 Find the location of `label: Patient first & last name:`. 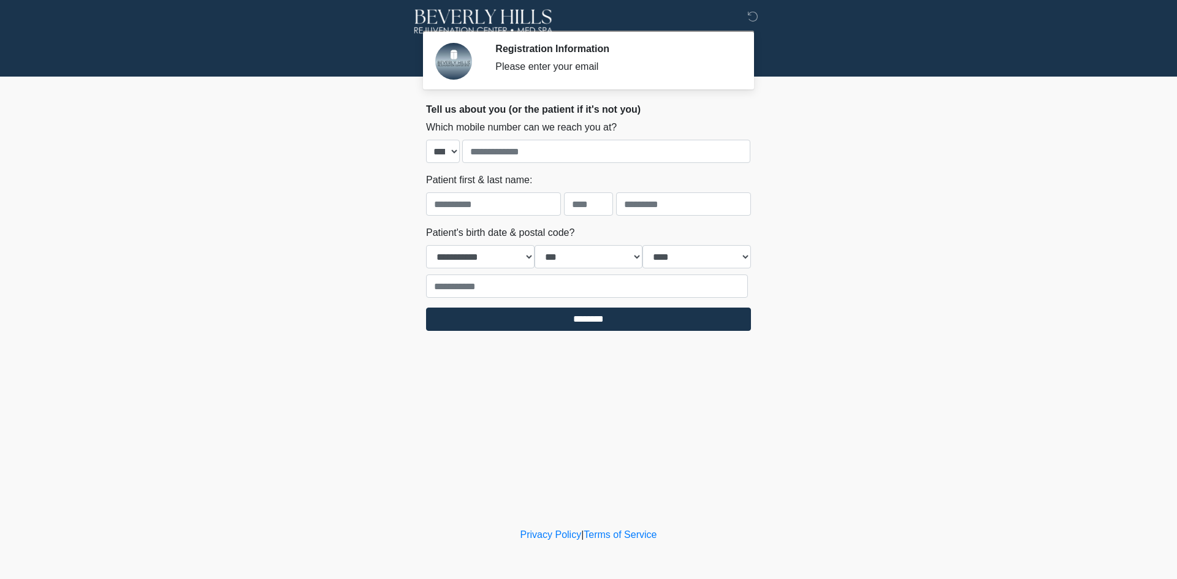

label: Patient first & last name: is located at coordinates (479, 180).